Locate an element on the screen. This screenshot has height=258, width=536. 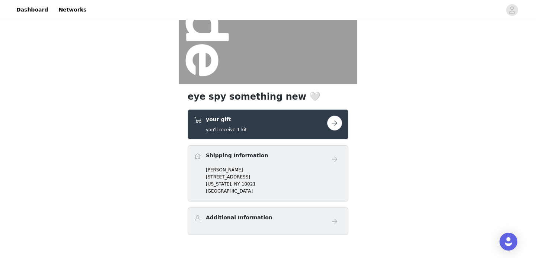
span: NY is located at coordinates (237, 184).